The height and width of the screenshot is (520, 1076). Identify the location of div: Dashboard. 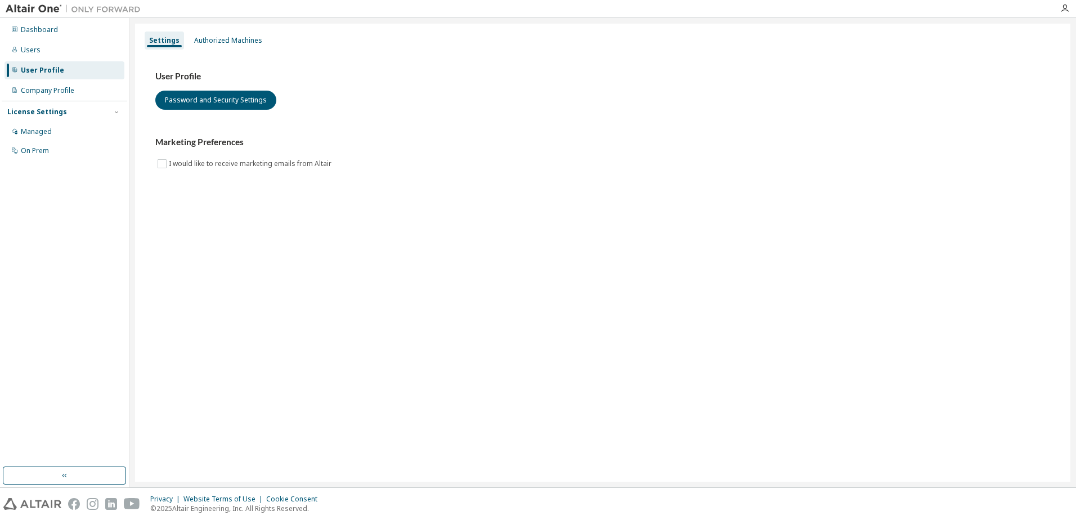
(39, 30).